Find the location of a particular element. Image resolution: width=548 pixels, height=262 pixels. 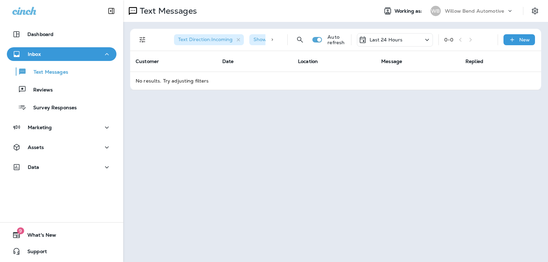

div: 0 - 0 is located at coordinates (449, 40).